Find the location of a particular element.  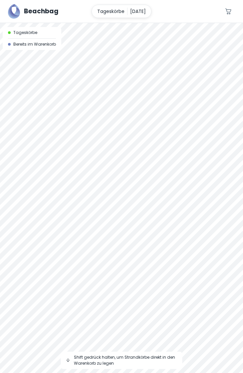

span: Shift gedrück halten, um Strandkörbe direkt in den Warenkorb zu legen is located at coordinates (125, 360).